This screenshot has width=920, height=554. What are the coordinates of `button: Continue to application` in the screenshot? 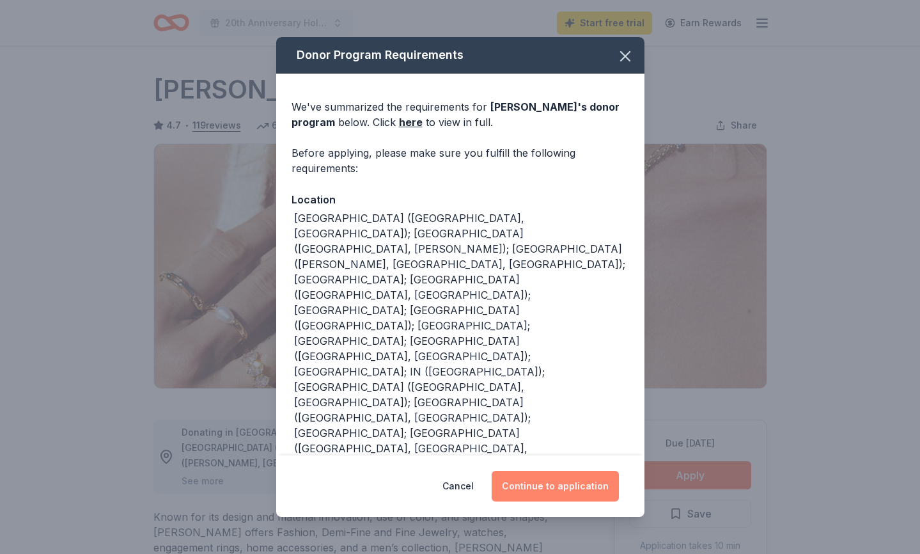 It's located at (555, 486).